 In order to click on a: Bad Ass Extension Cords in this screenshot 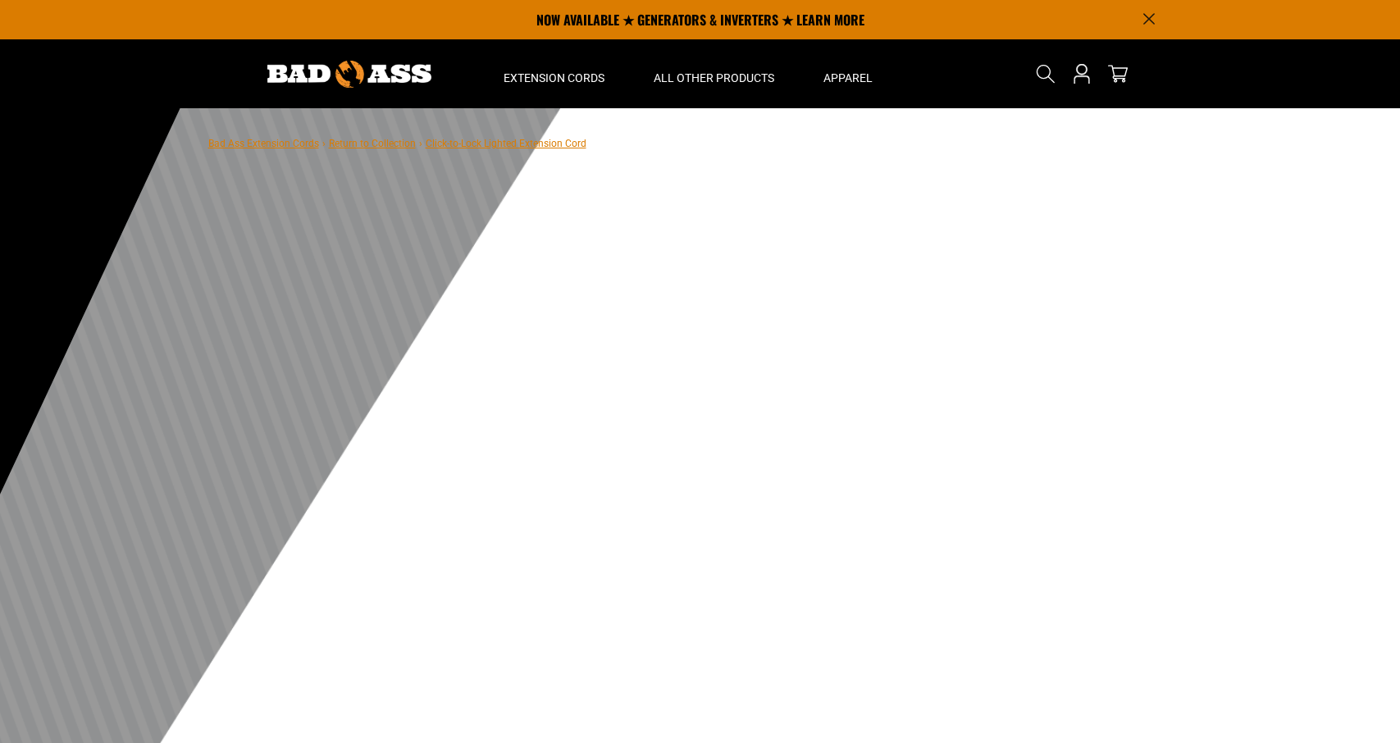, I will do `click(263, 144)`.